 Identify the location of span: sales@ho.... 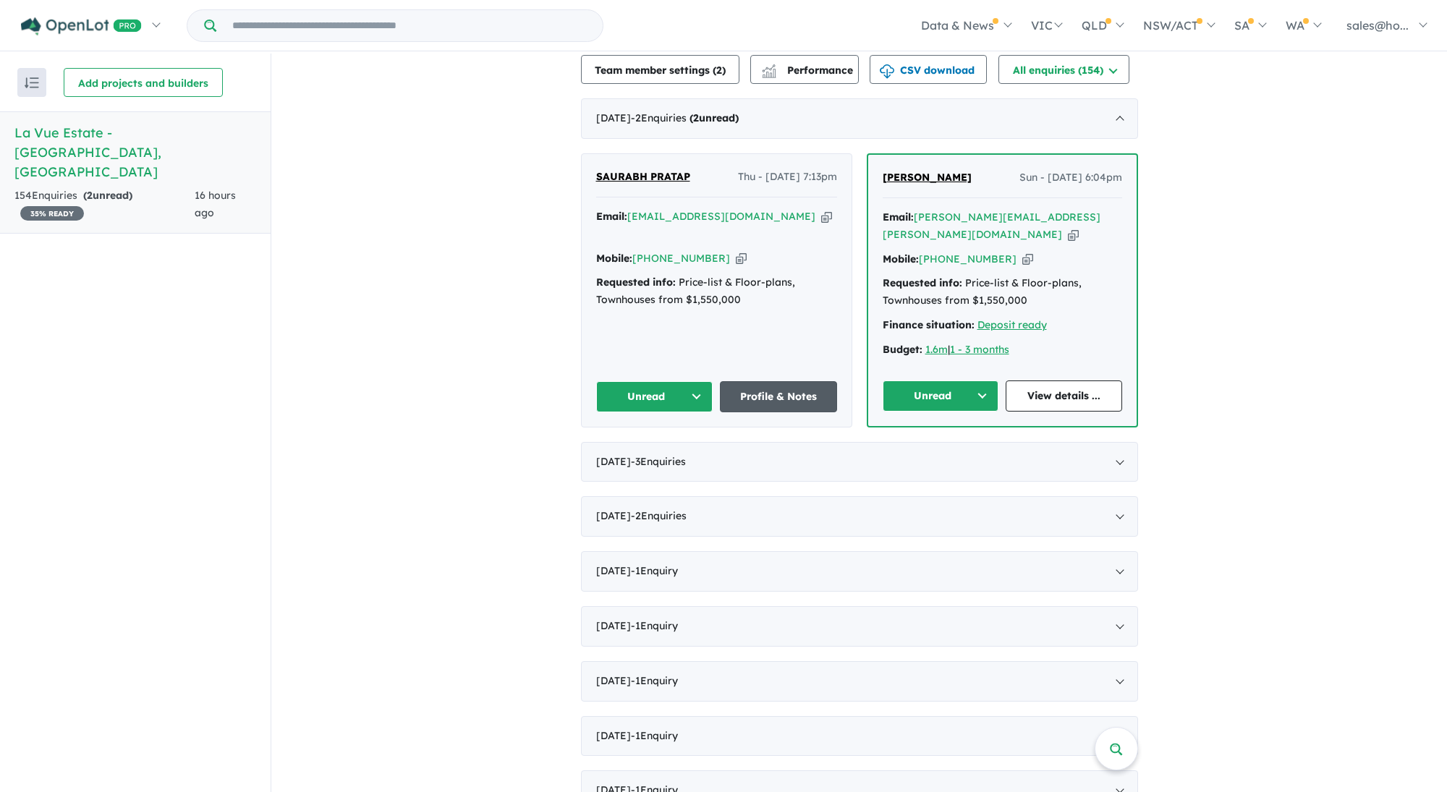
(1378, 25).